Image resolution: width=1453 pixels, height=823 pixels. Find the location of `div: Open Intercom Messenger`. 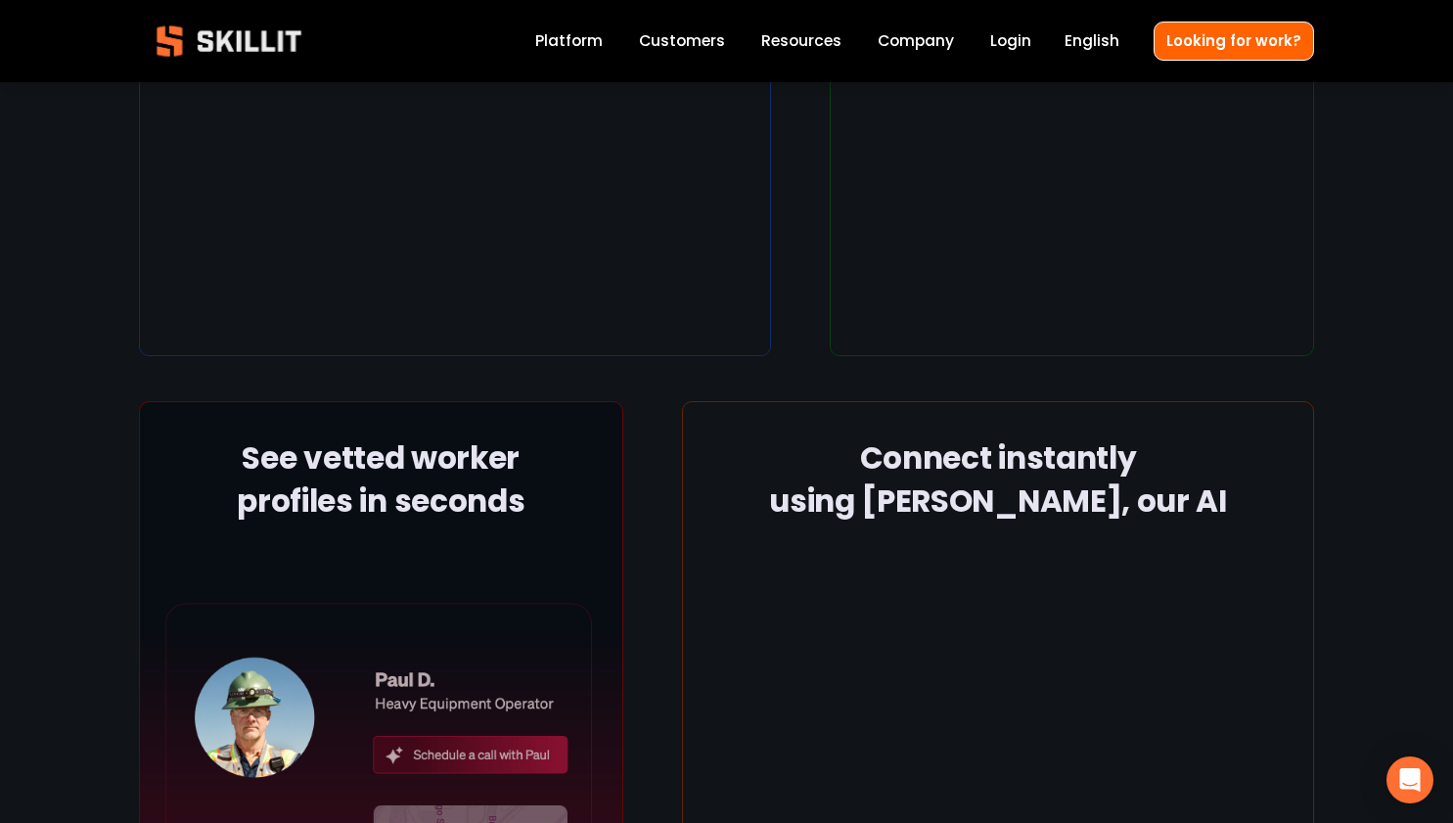

div: Open Intercom Messenger is located at coordinates (1410, 780).